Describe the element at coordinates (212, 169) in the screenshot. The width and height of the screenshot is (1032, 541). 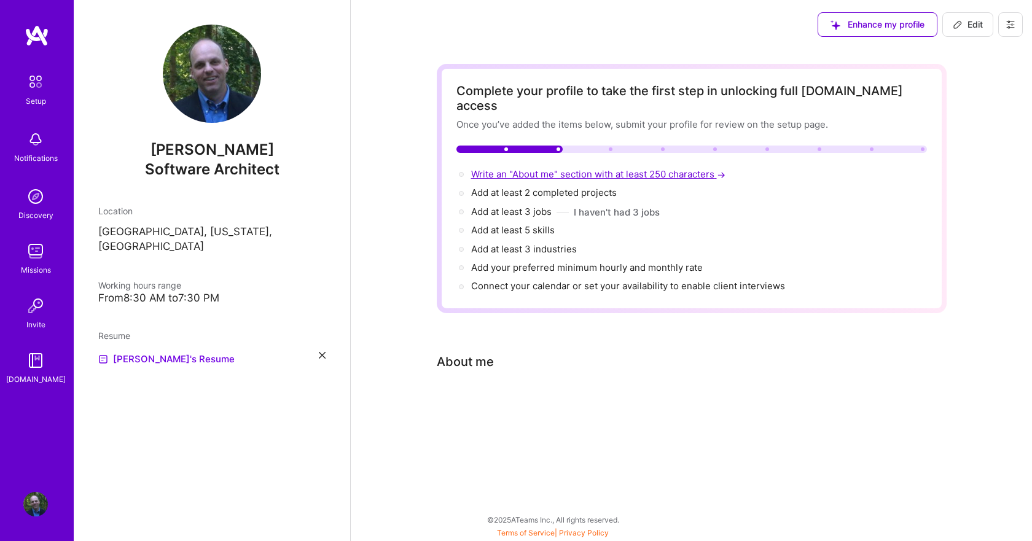
I see `span: Software Architect` at that location.